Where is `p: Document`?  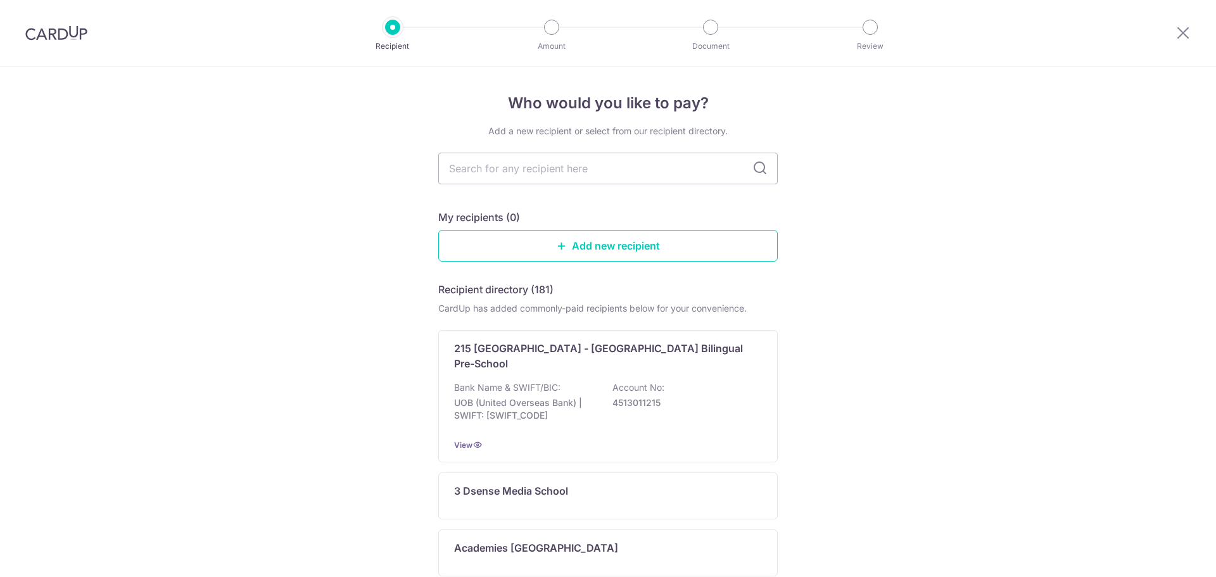 p: Document is located at coordinates (710, 46).